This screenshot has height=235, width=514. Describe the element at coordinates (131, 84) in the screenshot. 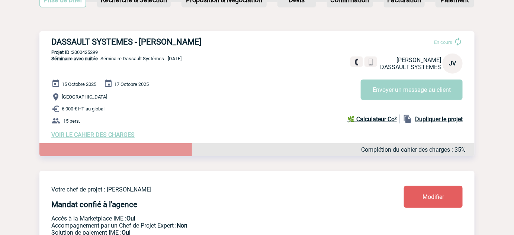

I see `span: 17 Octobre 2025` at that location.